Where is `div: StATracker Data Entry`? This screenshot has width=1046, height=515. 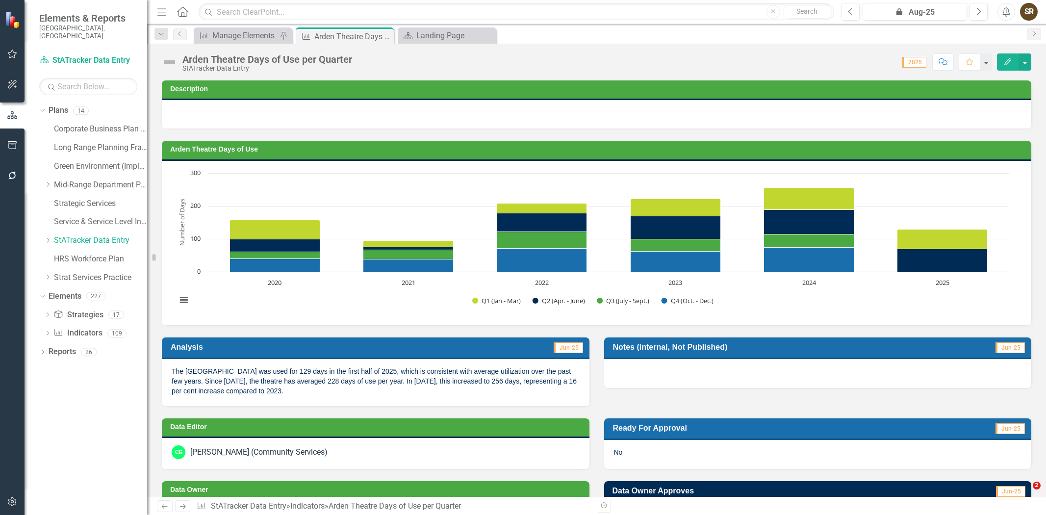 div: StATracker Data Entry is located at coordinates (267, 68).